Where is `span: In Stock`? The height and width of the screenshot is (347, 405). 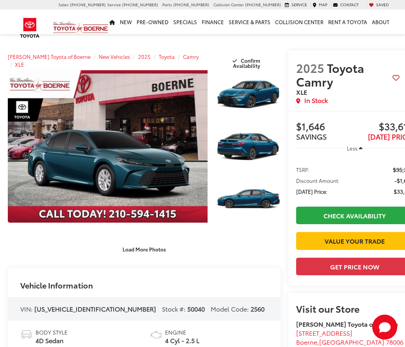
span: In Stock is located at coordinates (316, 100).